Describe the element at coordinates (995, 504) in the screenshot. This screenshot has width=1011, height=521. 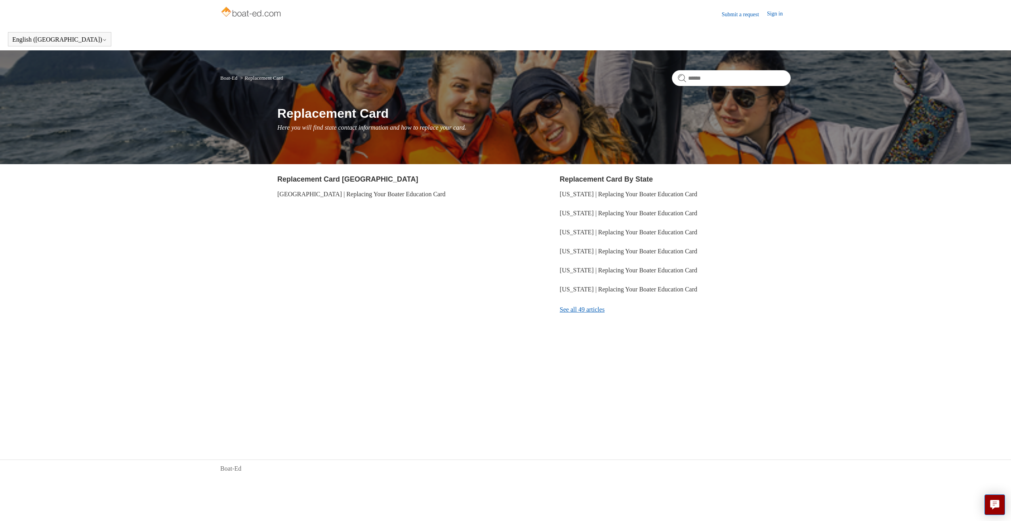
I see `div: Live chat` at that location.